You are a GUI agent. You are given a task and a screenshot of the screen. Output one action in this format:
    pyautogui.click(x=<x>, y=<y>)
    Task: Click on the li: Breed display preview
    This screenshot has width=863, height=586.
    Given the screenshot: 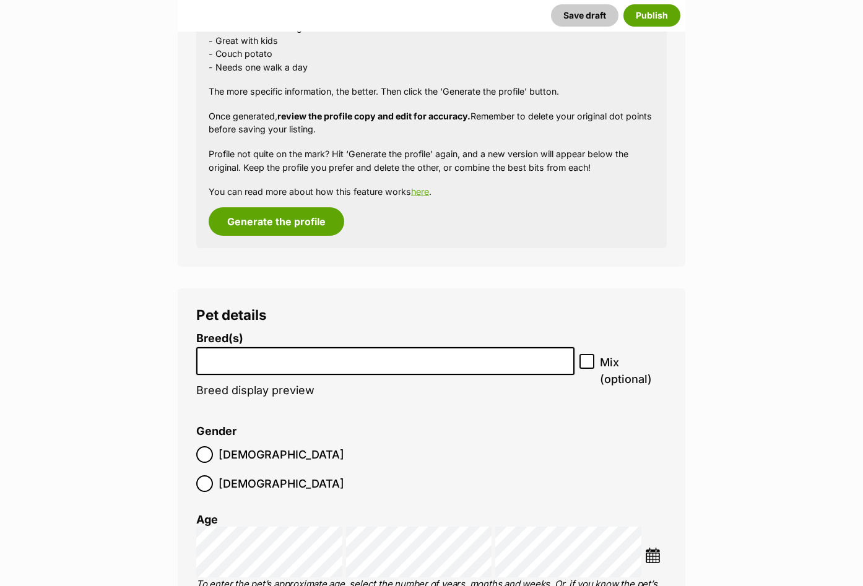 What is the action you would take?
    pyautogui.click(x=385, y=371)
    